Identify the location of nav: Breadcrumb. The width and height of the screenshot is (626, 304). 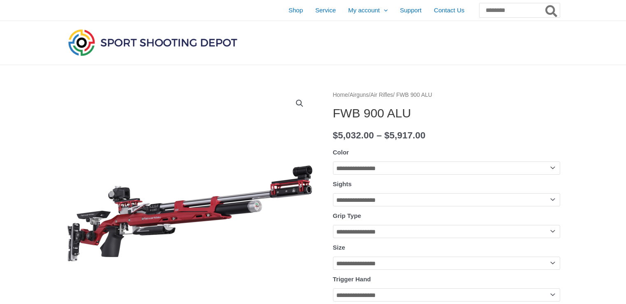
(446, 95).